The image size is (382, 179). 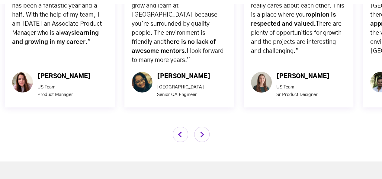 I want to click on p: US Team Sr Product Designer, so click(x=302, y=91).